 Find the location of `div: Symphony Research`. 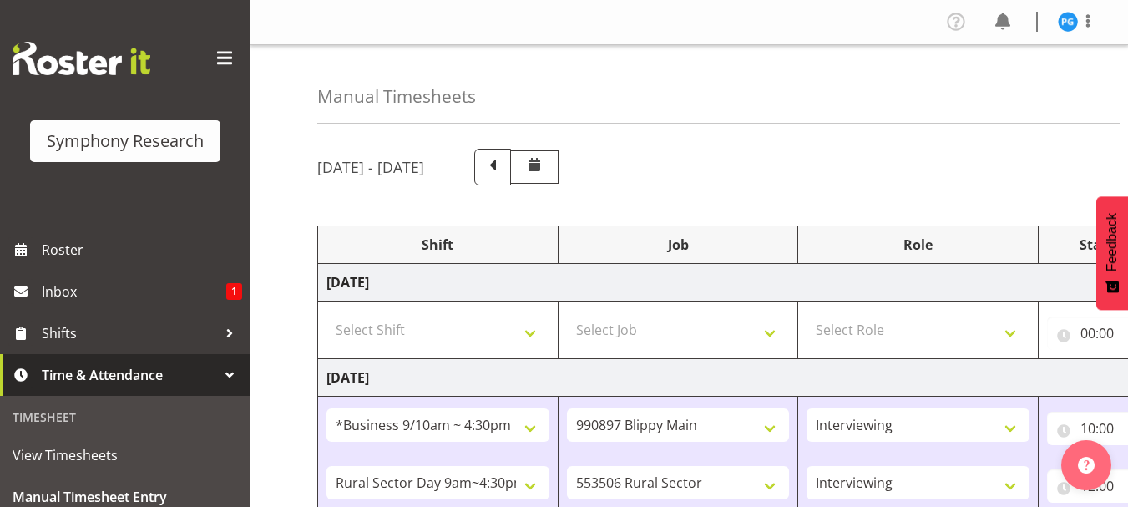

div: Symphony Research is located at coordinates (125, 141).